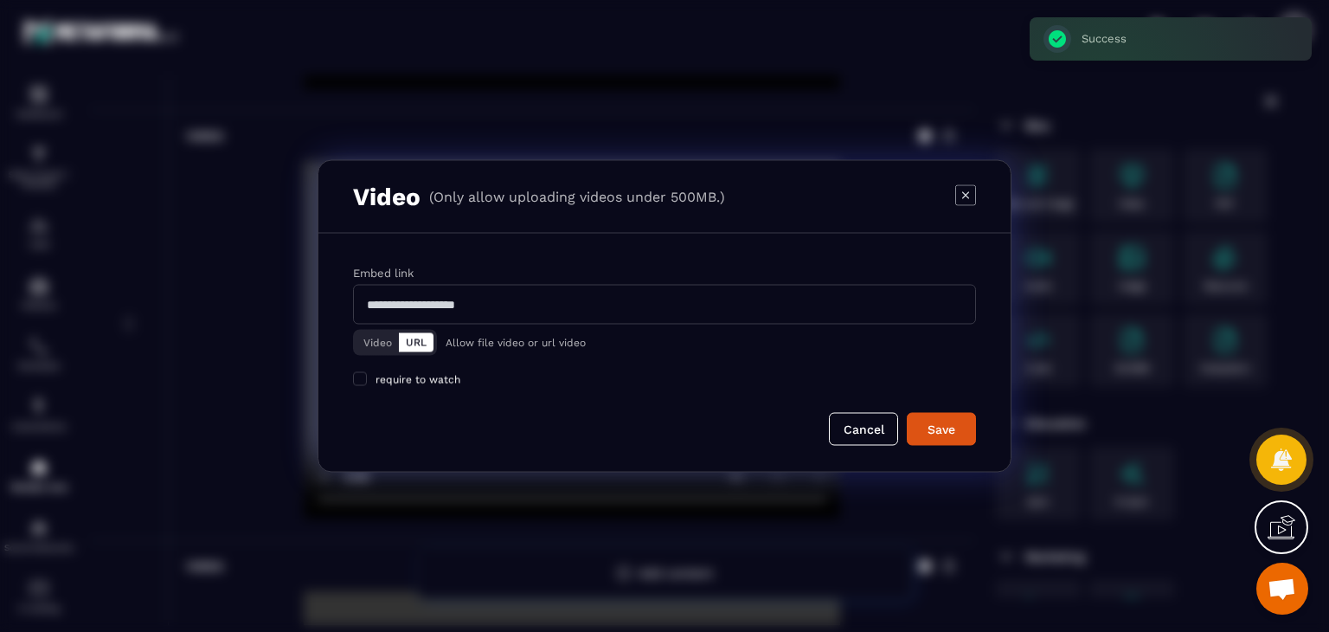 Image resolution: width=1329 pixels, height=632 pixels. What do you see at coordinates (1282, 588) in the screenshot?
I see `a: Open chat` at bounding box center [1282, 588].